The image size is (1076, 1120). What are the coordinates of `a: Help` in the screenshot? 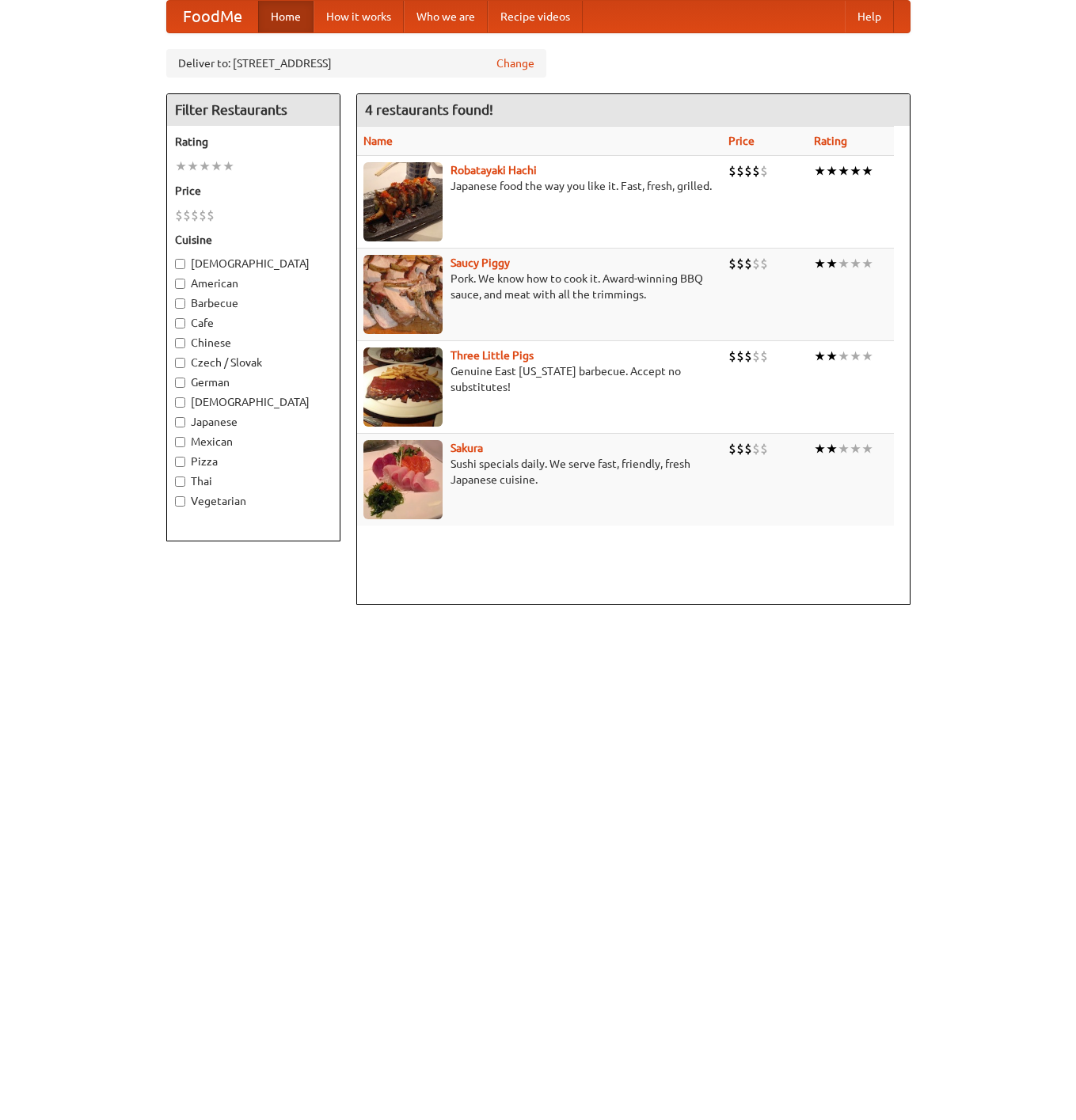 It's located at (869, 17).